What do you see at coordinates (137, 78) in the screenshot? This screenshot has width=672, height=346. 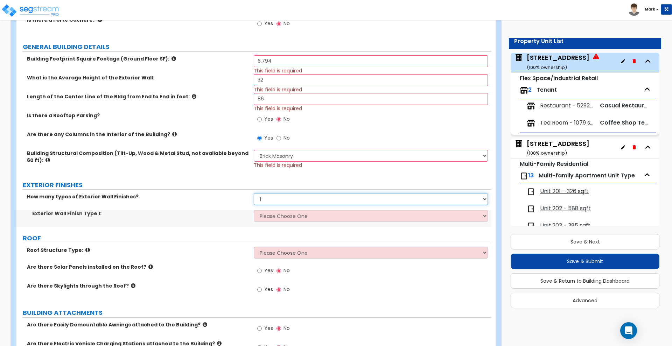 I see `label: What is the Average Height of the Exterior Wall:` at bounding box center [137, 78].